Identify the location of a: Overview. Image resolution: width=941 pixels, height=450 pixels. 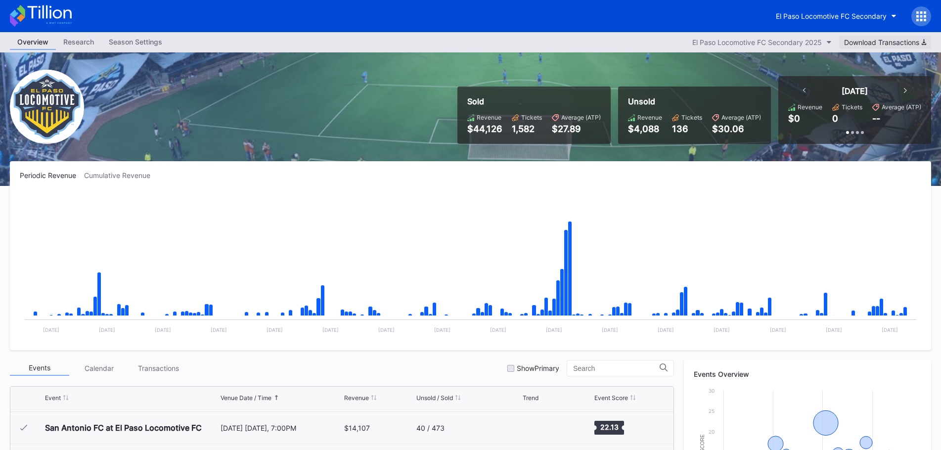
(33, 42).